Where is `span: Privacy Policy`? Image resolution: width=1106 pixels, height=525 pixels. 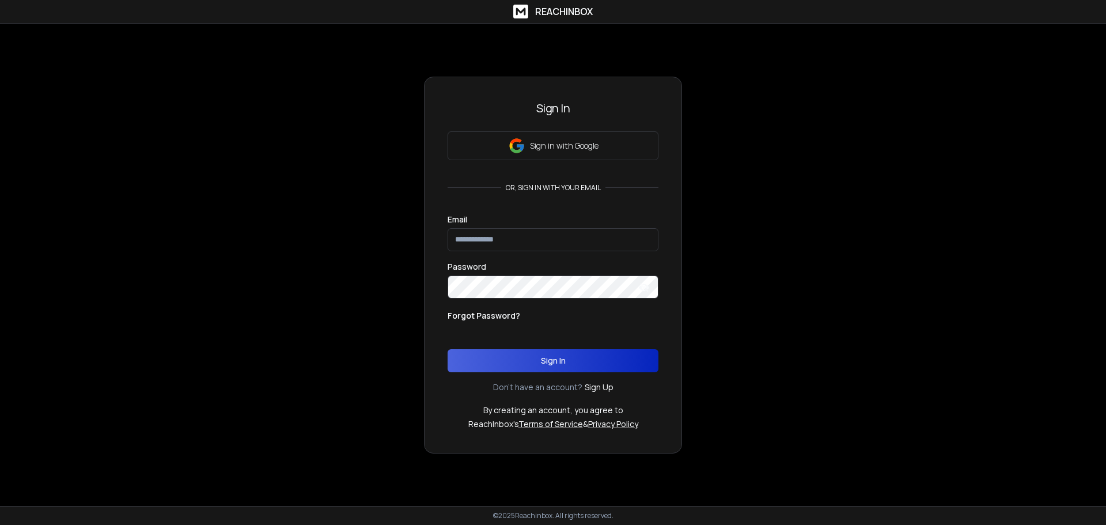
span: Privacy Policy is located at coordinates (613, 424).